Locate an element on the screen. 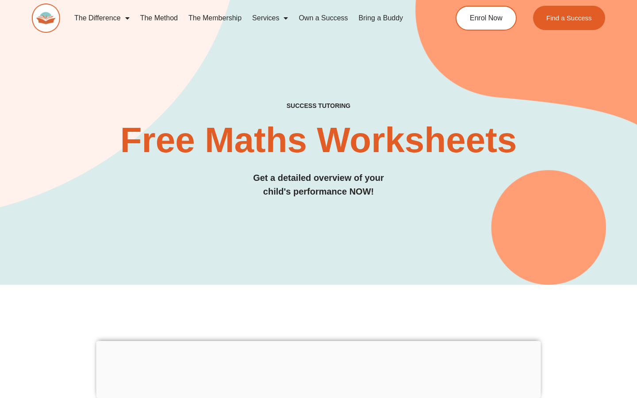 The width and height of the screenshot is (637, 398). a: Services is located at coordinates (270, 18).